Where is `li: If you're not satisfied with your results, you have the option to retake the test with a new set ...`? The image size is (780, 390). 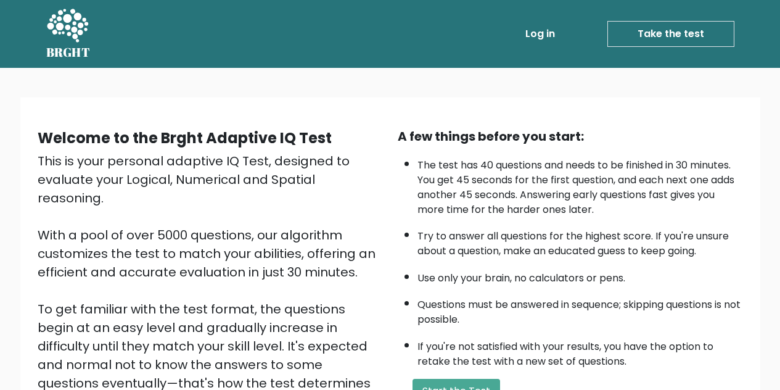 li: If you're not satisfied with your results, you have the option to retake the test with a new set ... is located at coordinates (580, 351).